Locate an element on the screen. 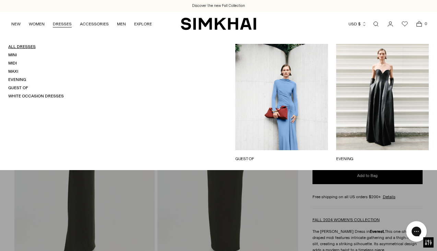 Image resolution: width=437 pixels, height=251 pixels. span: 0 is located at coordinates (426, 24).